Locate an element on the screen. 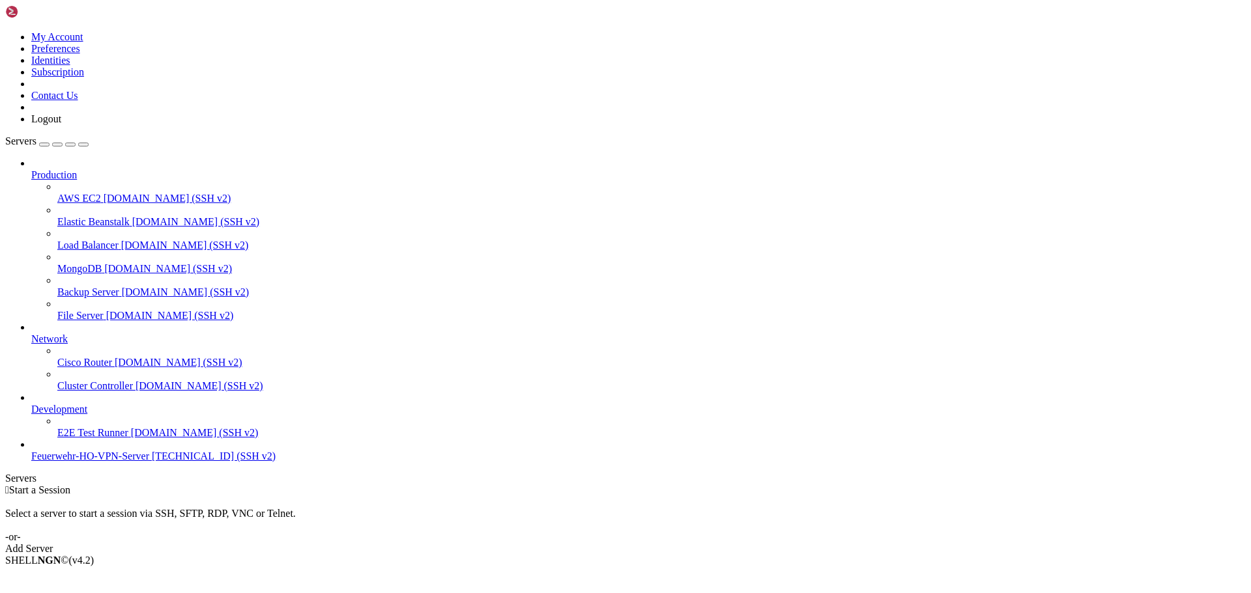 Image resolution: width=1251 pixels, height=593 pixels. b: NGN is located at coordinates (50, 560).